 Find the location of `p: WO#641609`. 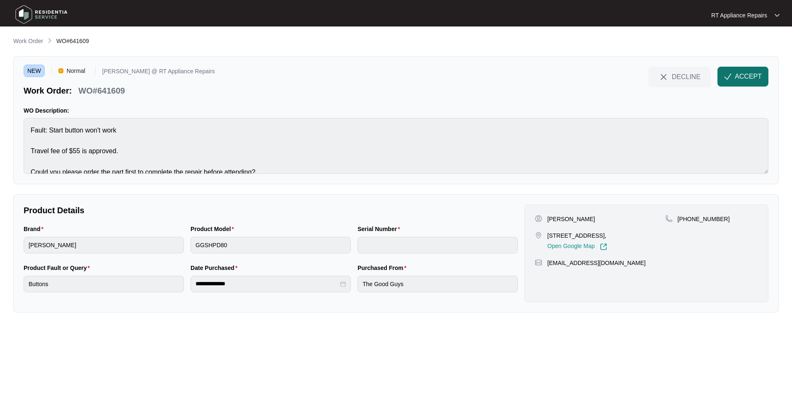

p: WO#641609 is located at coordinates (101, 91).